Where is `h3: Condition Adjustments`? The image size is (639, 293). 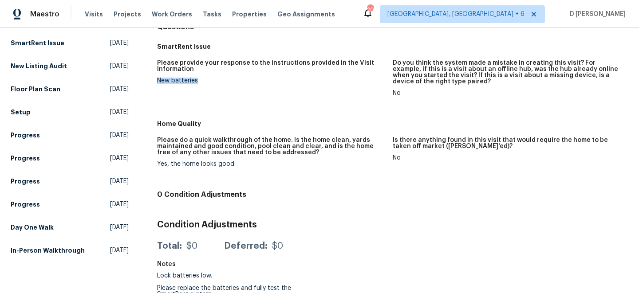 h3: Condition Adjustments is located at coordinates (393, 225).